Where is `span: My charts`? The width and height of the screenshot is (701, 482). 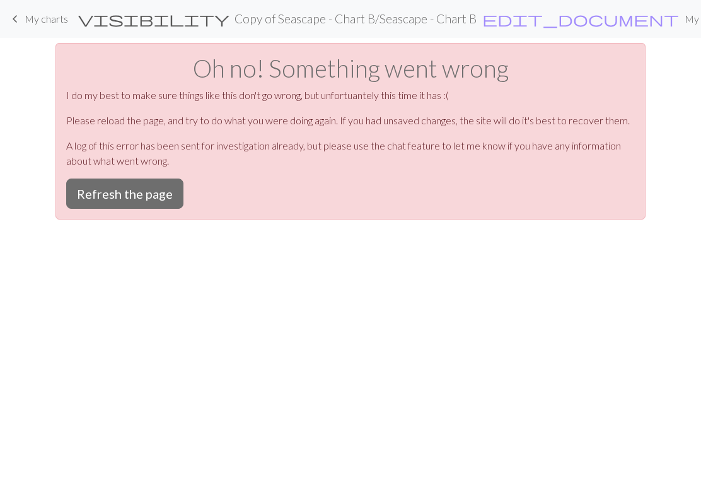 span: My charts is located at coordinates (46, 18).